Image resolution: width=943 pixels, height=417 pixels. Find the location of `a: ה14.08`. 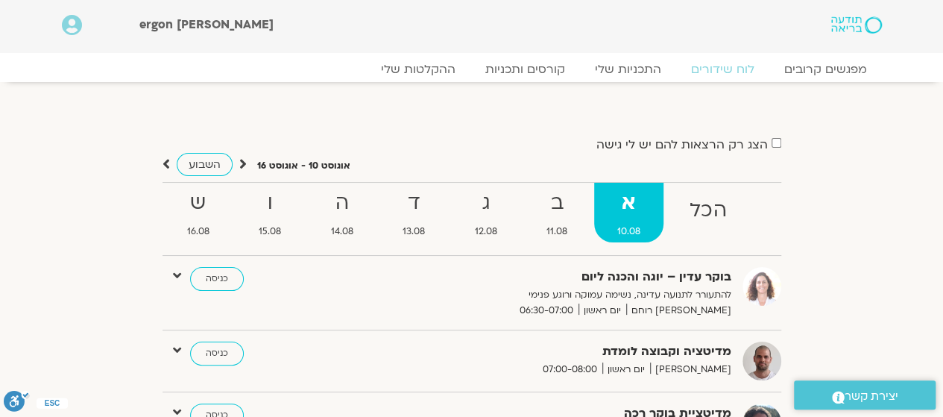

a: ה14.08 is located at coordinates (342, 213).